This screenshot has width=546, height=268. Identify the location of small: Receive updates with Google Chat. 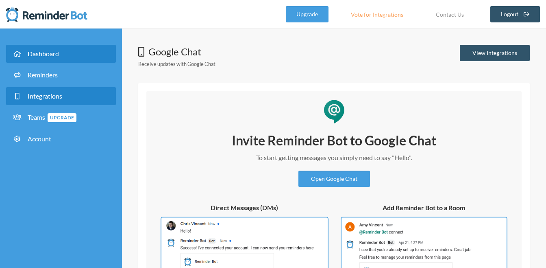
(177, 64).